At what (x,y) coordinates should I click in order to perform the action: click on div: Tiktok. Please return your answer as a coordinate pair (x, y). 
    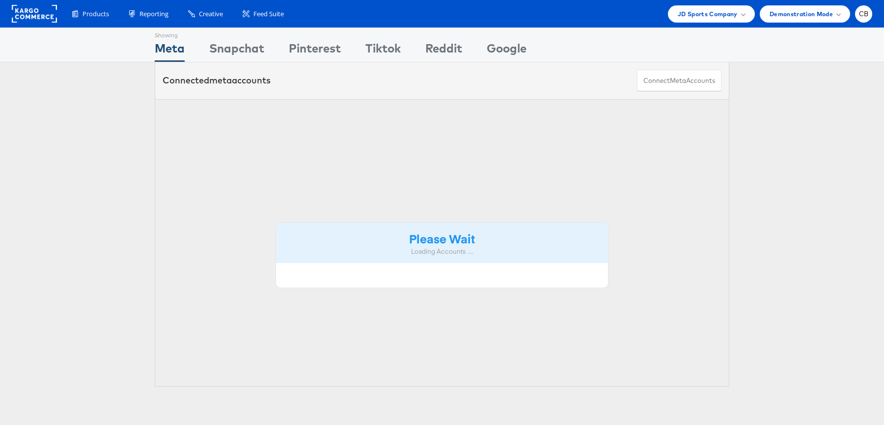
    Looking at the image, I should click on (383, 51).